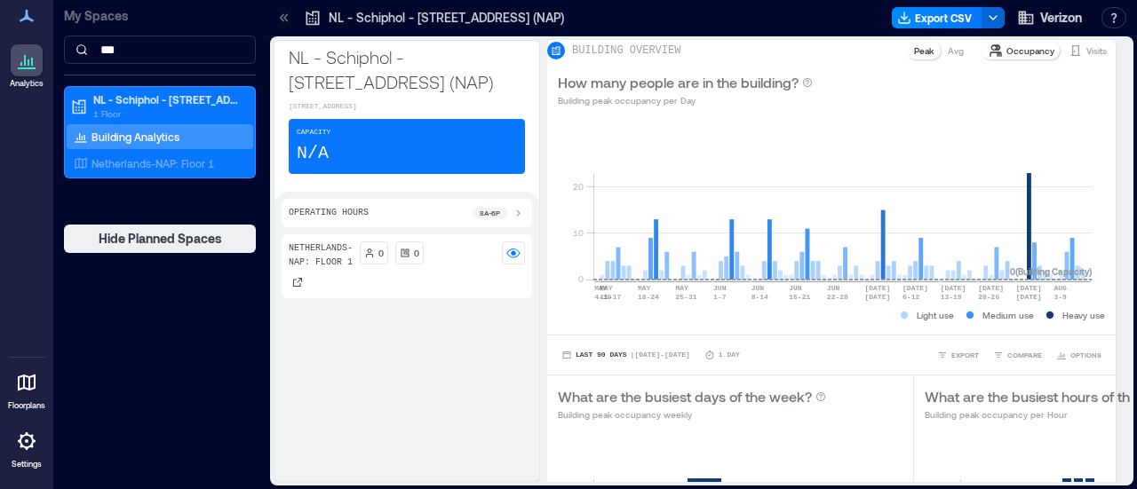 This screenshot has width=1137, height=489. Describe the element at coordinates (951, 297) in the screenshot. I see `text: 13-19` at that location.